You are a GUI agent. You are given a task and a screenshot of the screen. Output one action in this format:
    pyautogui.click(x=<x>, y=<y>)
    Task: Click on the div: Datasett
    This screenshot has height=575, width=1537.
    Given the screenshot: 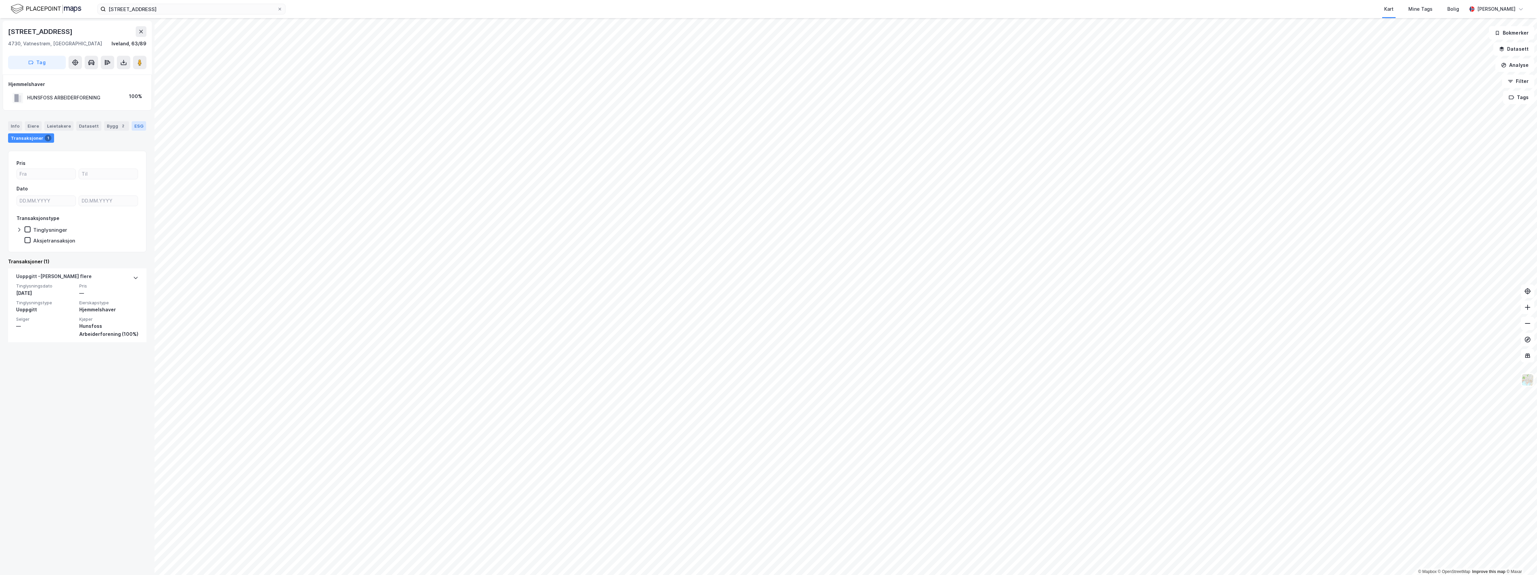 What is the action you would take?
    pyautogui.click(x=89, y=126)
    